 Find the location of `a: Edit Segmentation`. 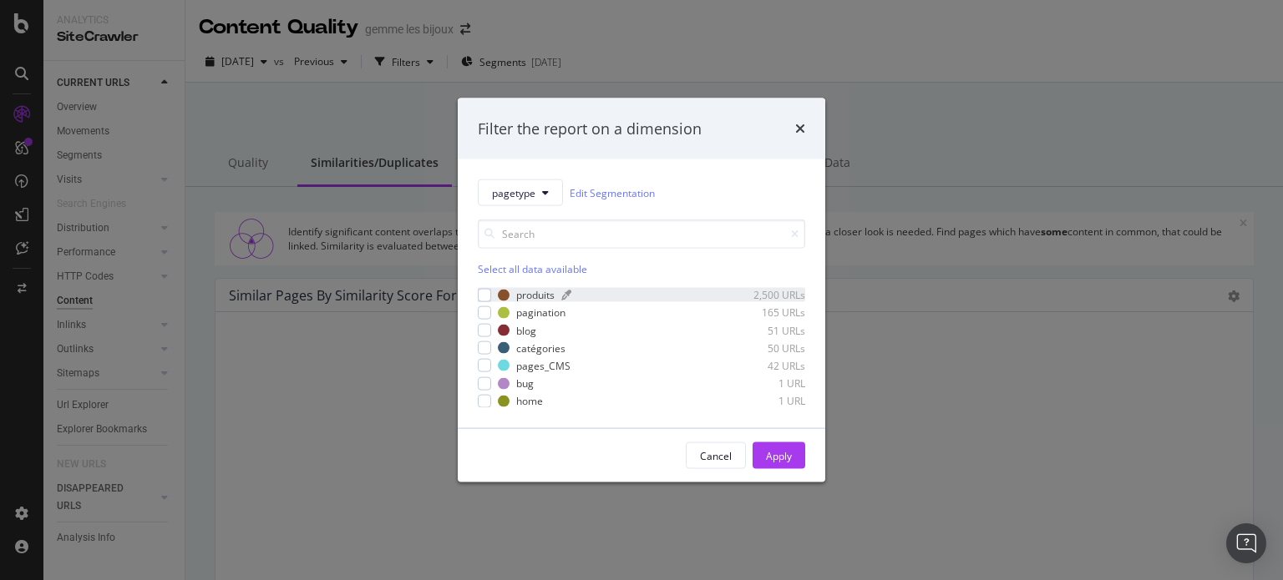

a: Edit Segmentation is located at coordinates (612, 192).